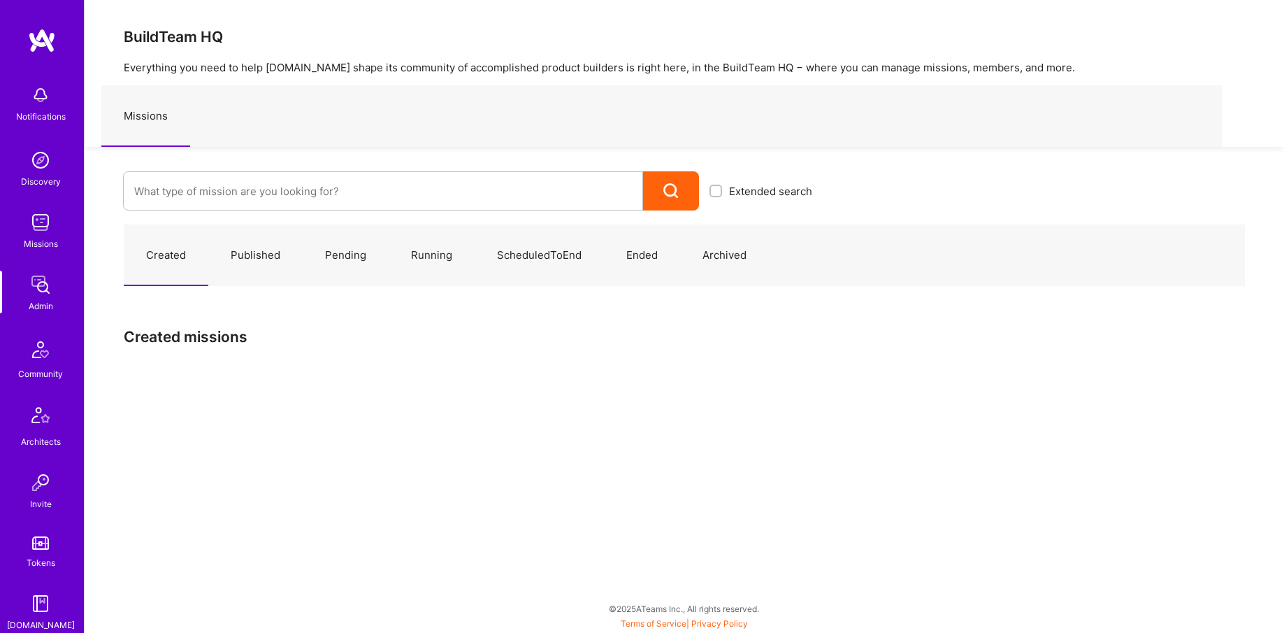 The image size is (1284, 633). What do you see at coordinates (41, 222) in the screenshot?
I see `img: teamwork` at bounding box center [41, 222].